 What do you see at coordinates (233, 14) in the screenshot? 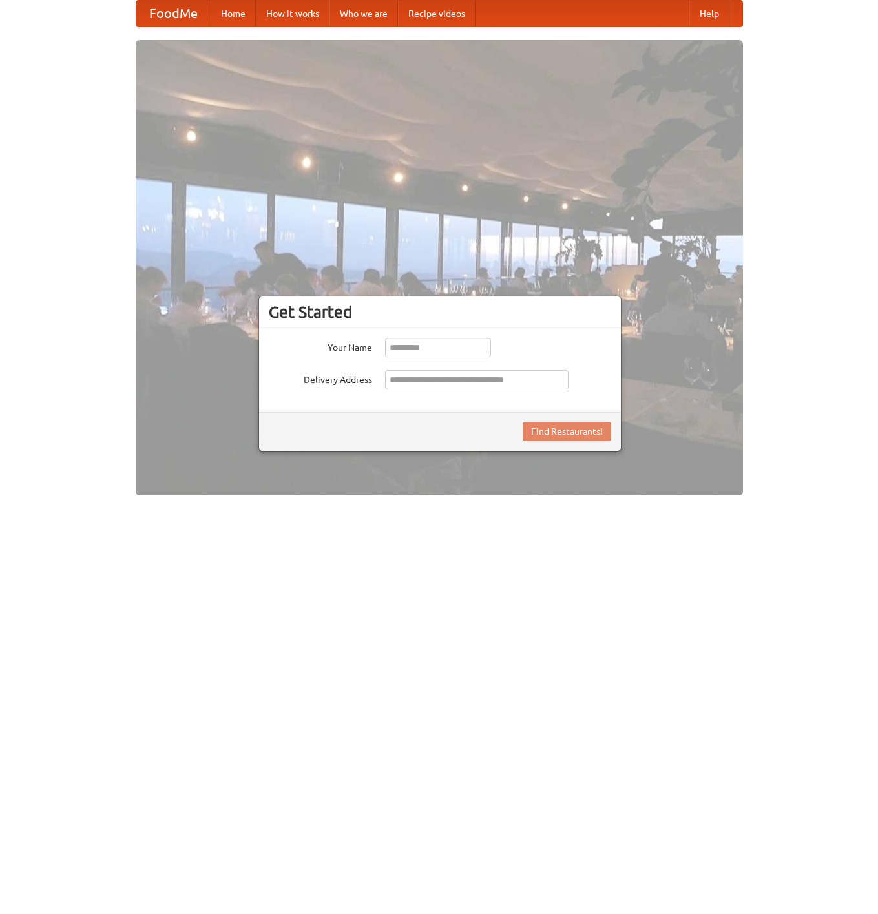
I see `a: Home` at bounding box center [233, 14].